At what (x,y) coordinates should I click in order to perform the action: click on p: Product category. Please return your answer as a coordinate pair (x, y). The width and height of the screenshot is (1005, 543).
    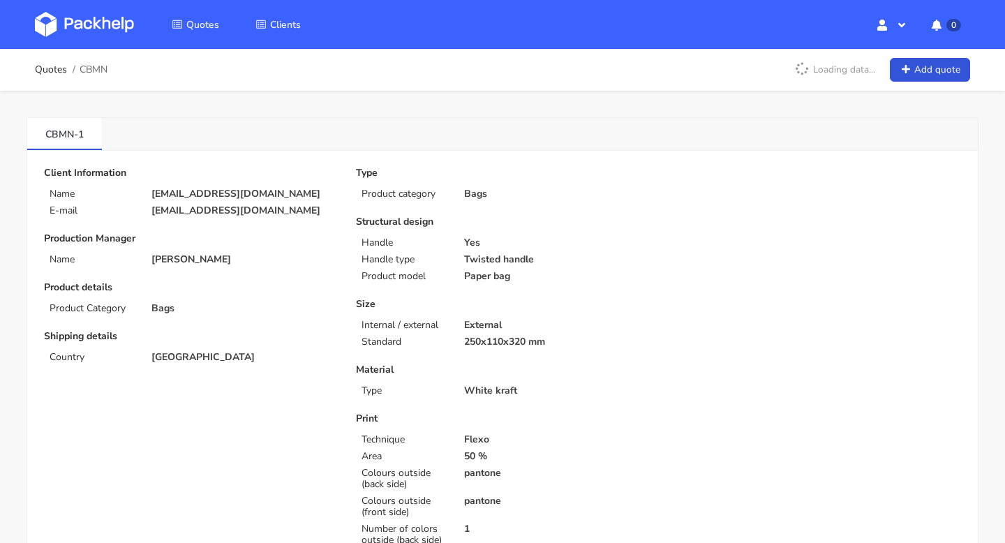
    Looking at the image, I should click on (404, 194).